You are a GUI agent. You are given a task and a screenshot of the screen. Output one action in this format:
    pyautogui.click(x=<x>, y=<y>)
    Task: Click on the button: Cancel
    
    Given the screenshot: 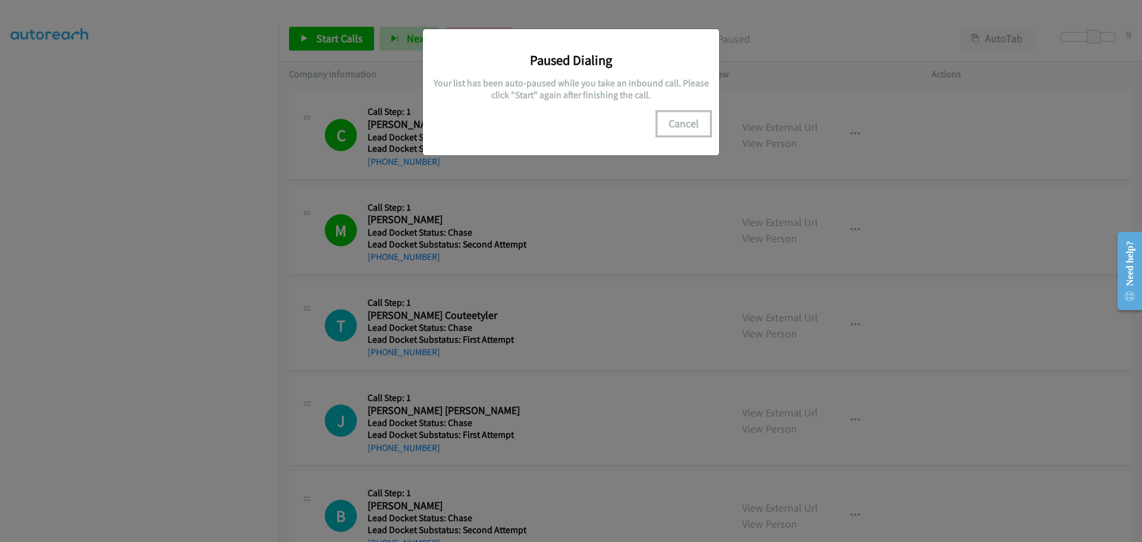 What is the action you would take?
    pyautogui.click(x=683, y=124)
    